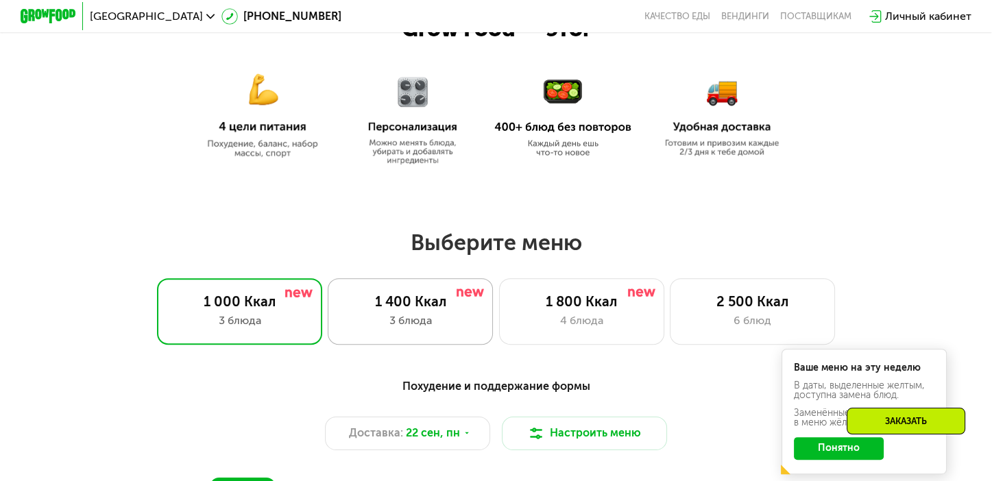 Image resolution: width=992 pixels, height=481 pixels. Describe the element at coordinates (584, 433) in the screenshot. I see `button: Настроить меню` at that location.